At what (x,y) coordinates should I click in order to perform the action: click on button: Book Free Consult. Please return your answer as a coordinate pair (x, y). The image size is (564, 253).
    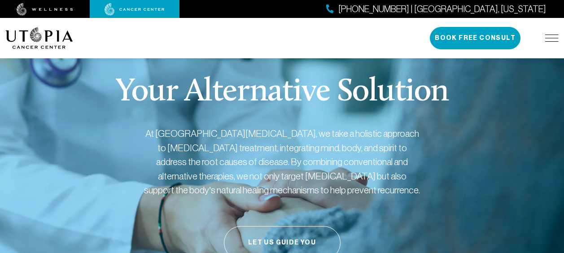
    Looking at the image, I should click on (475, 38).